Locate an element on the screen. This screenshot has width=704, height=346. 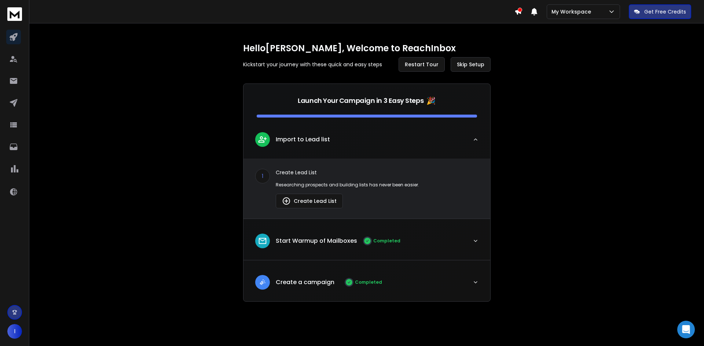
button: leadStart Warmup of MailboxesCompleted is located at coordinates (366, 244).